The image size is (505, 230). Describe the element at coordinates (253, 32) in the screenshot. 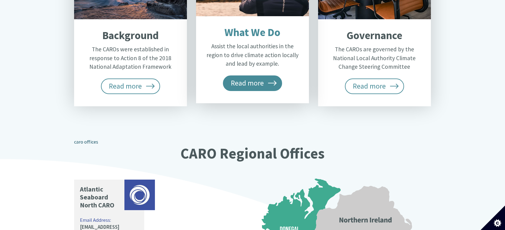

I see `h2: What We Do` at that location.